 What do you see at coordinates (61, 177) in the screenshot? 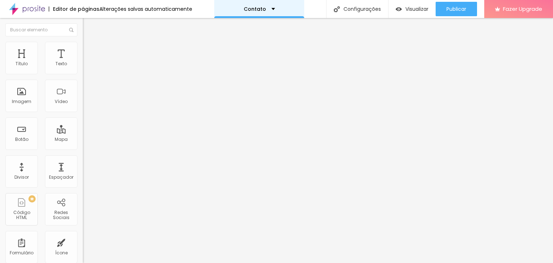
I see `div: Espaçador` at bounding box center [61, 177].